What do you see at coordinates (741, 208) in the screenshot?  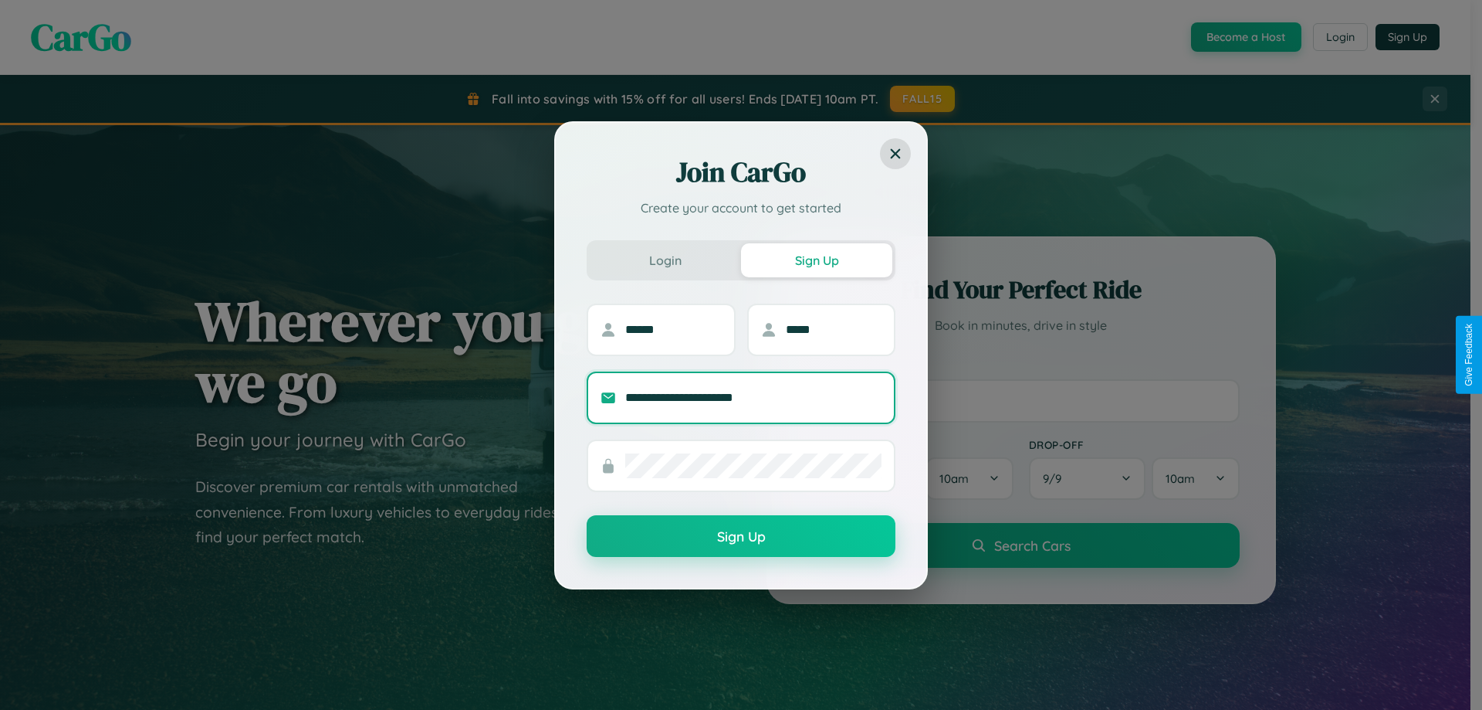 I see `p: Create your account to get started` at bounding box center [741, 208].